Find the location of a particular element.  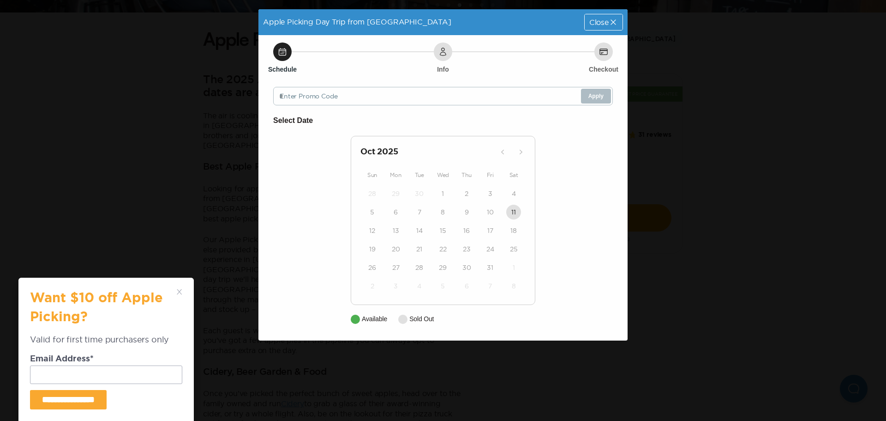

div: Wed is located at coordinates (443, 175).